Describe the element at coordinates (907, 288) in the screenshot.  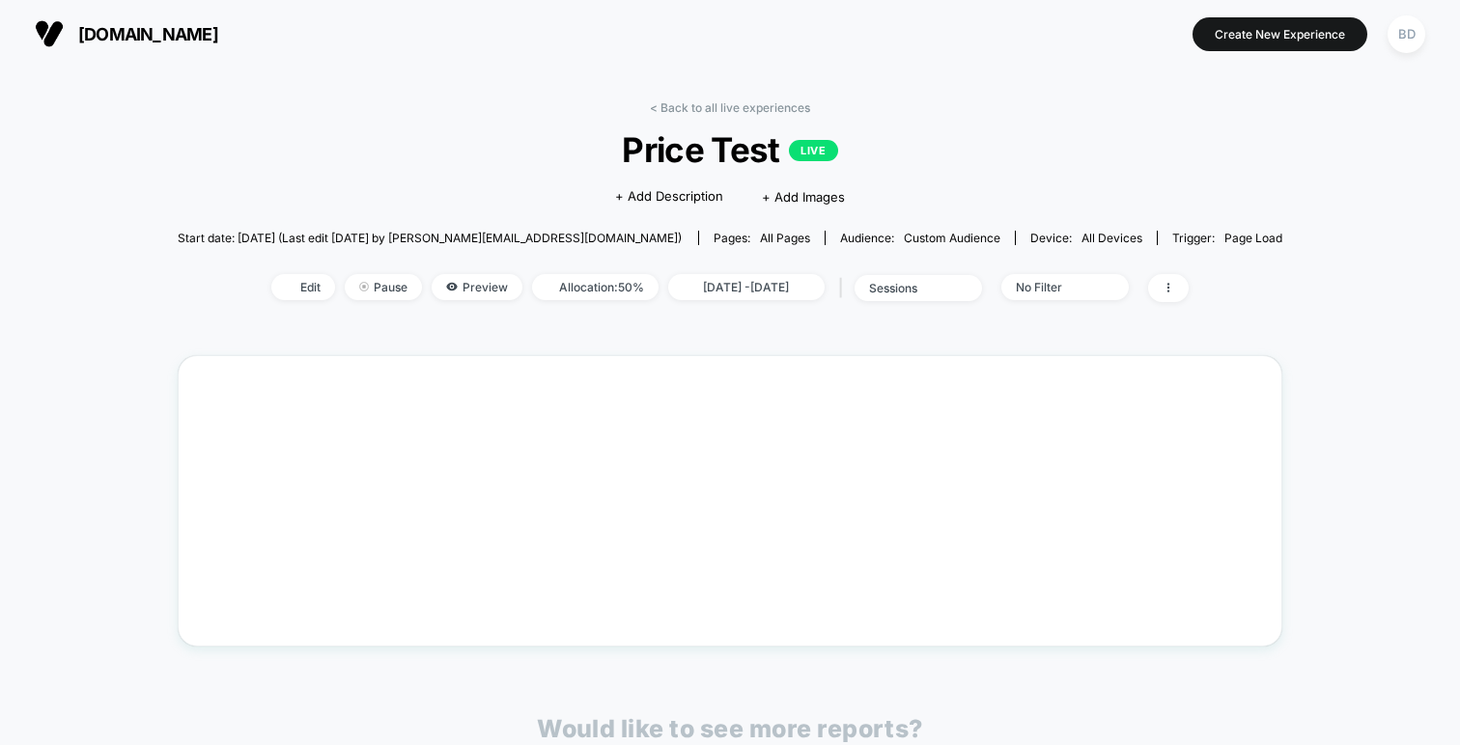
I see `div: sessions` at that location.